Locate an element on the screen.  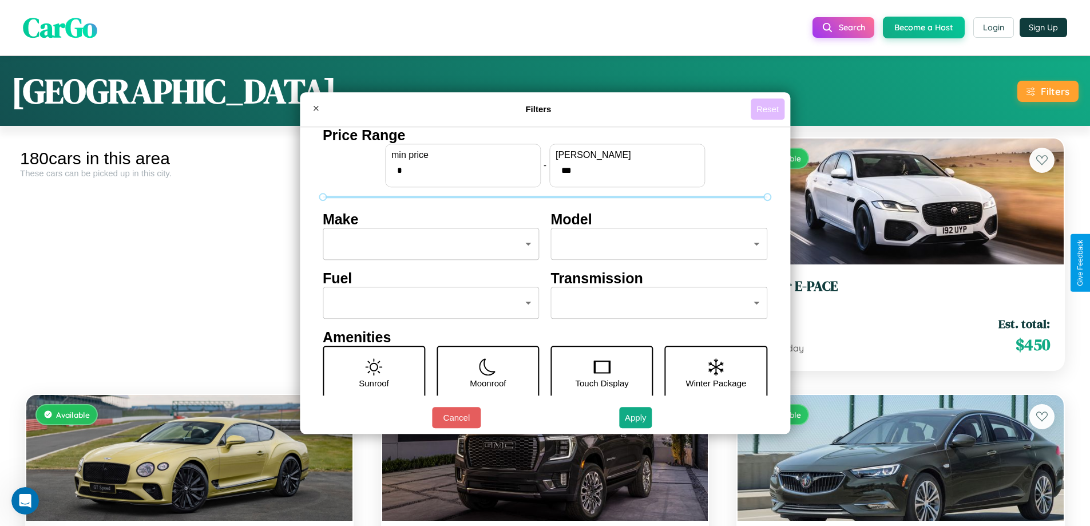
div: These cars can be picked up in this city. is located at coordinates (189, 173).